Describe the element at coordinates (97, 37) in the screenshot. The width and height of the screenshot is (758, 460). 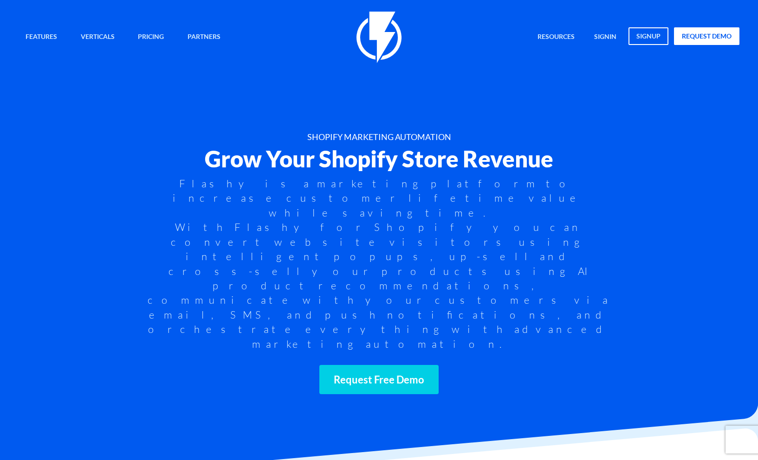
I see `a: Verticals` at that location.